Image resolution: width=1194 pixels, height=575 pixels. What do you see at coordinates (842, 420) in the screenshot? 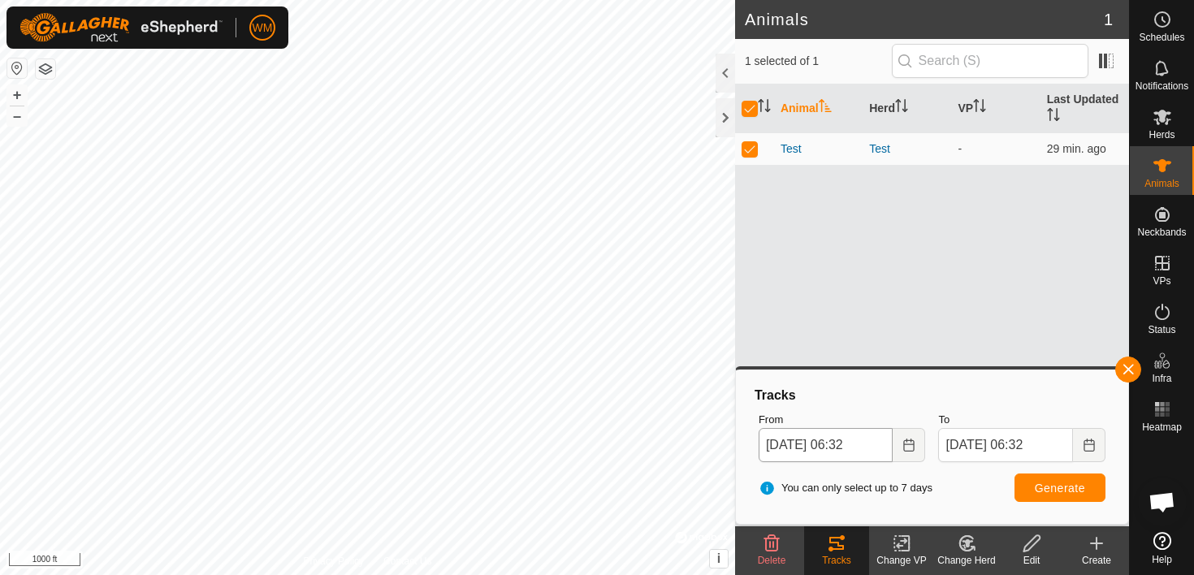
I see `label: From` at bounding box center [842, 420].